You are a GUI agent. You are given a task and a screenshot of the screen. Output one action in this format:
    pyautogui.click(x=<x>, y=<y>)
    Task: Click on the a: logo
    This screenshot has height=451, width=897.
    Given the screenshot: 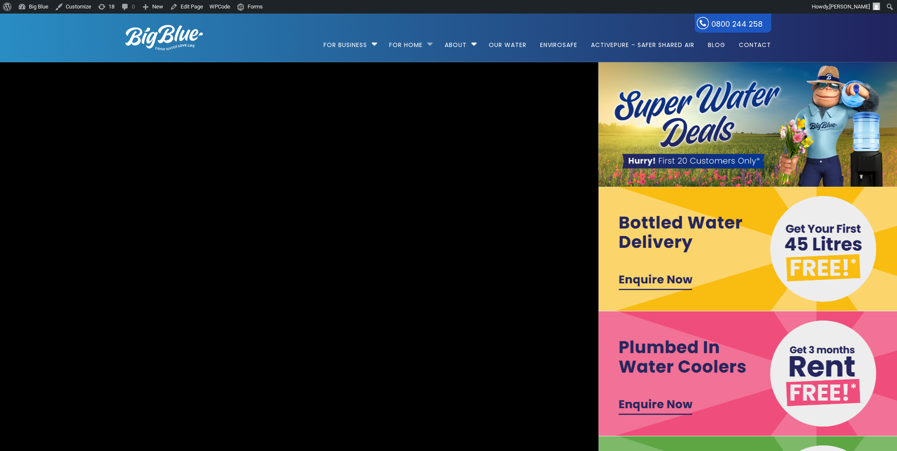 What is the action you would take?
    pyautogui.click(x=164, y=38)
    